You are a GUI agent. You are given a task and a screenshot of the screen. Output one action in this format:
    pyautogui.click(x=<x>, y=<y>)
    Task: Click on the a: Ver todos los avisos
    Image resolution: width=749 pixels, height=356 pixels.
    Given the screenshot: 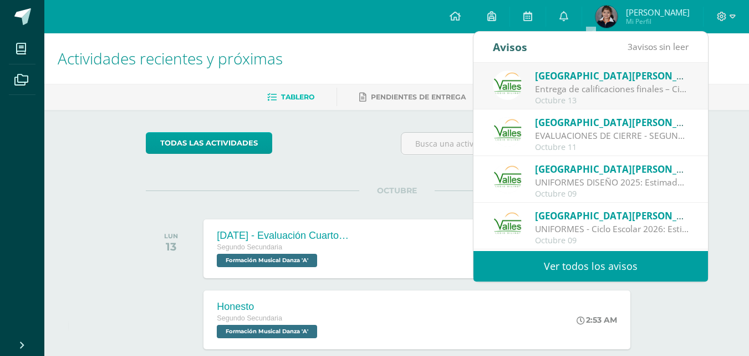 What is the action you would take?
    pyautogui.click(x=591, y=266)
    